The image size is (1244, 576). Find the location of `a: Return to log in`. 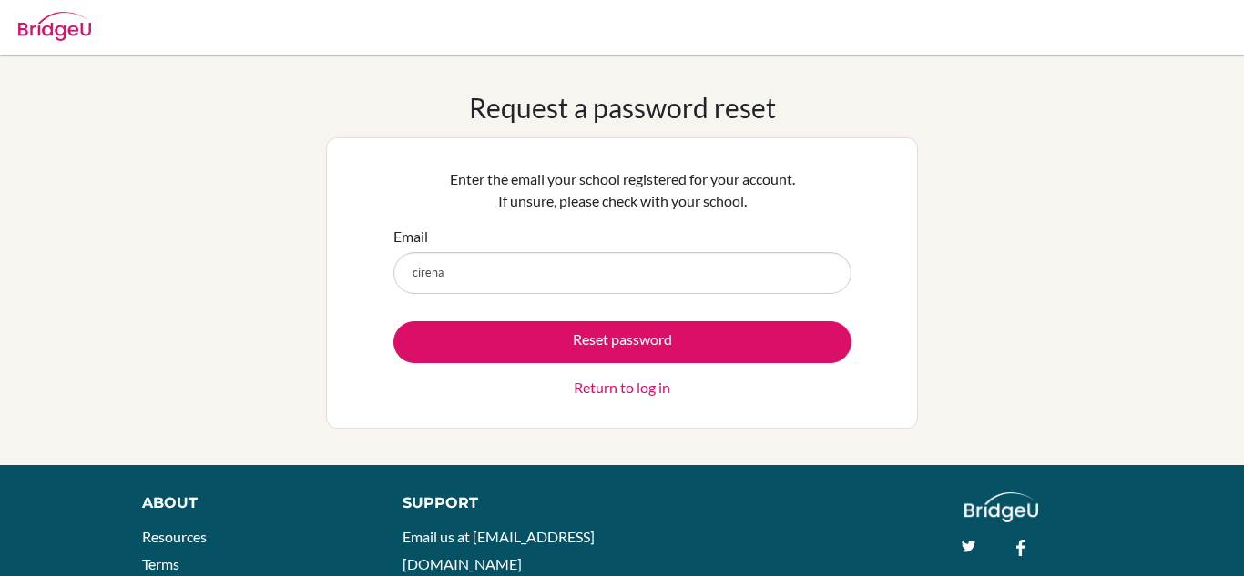

a: Return to log in is located at coordinates (622, 388).